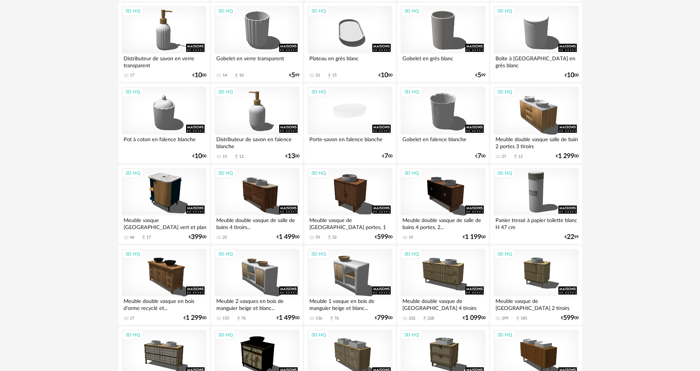 The height and width of the screenshot is (371, 700). I want to click on a: 3D HQ Meuble double vasque en bois d'orme recyclé et... 17 €1 29900, so click(164, 286).